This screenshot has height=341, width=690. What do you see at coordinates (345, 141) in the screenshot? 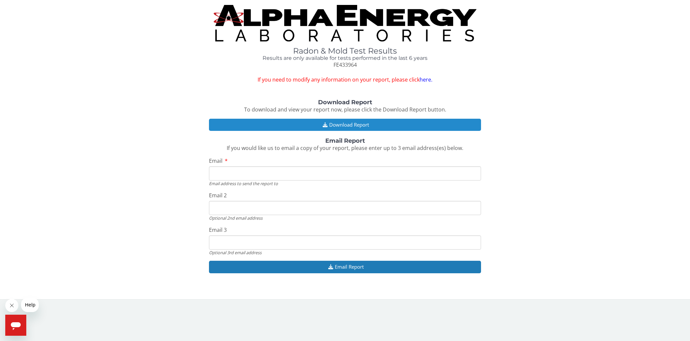
I see `strong: Email Report` at bounding box center [345, 141].